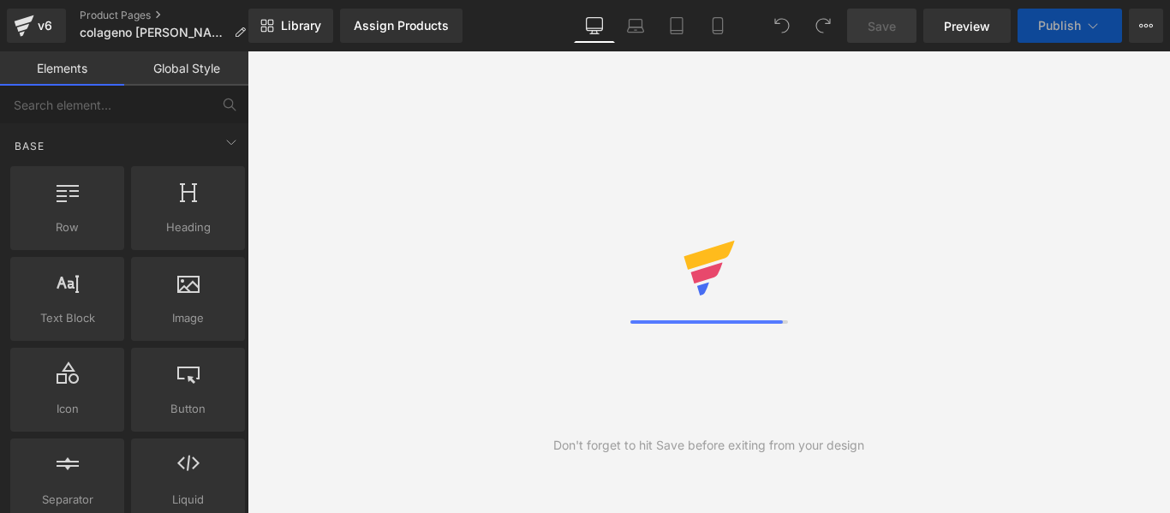 Image resolution: width=1170 pixels, height=513 pixels. Describe the element at coordinates (290, 26) in the screenshot. I see `a: New Library` at that location.